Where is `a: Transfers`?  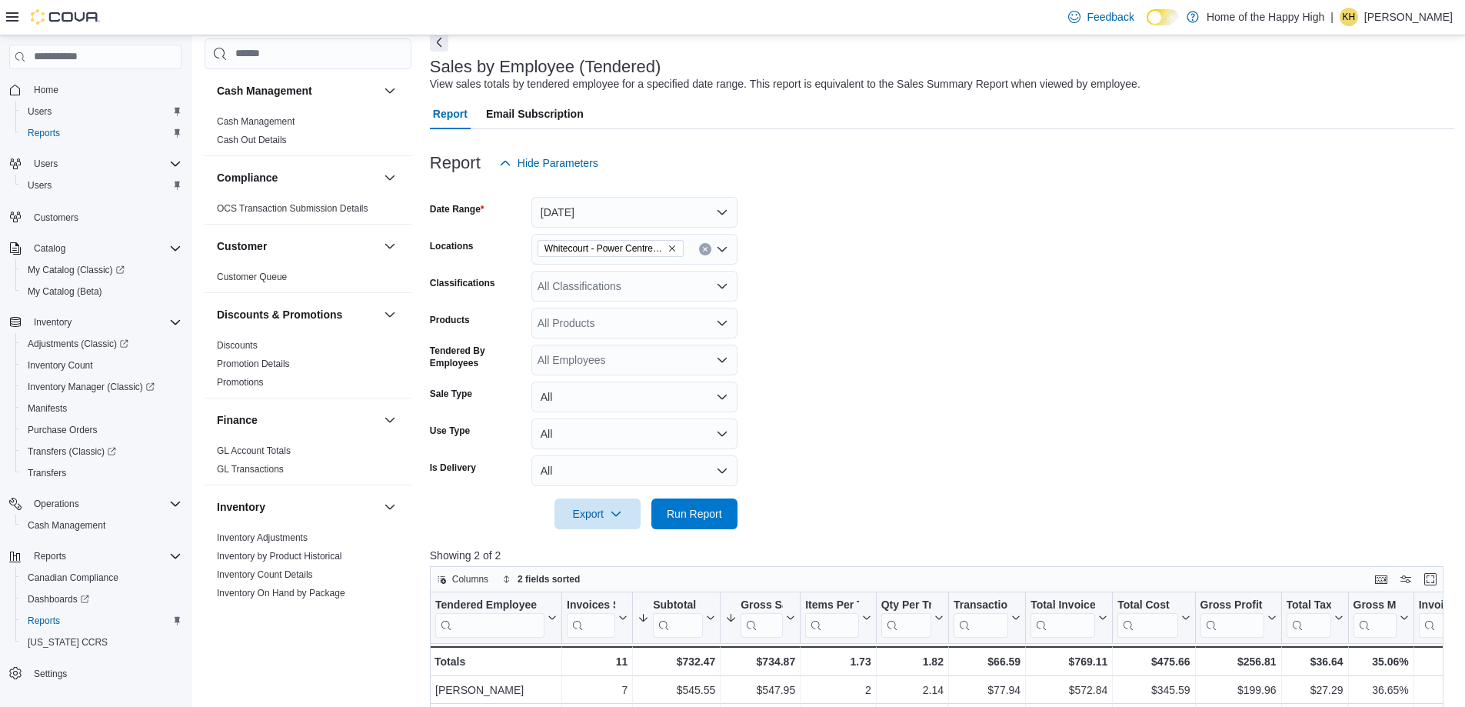
a: Transfers is located at coordinates (47, 473).